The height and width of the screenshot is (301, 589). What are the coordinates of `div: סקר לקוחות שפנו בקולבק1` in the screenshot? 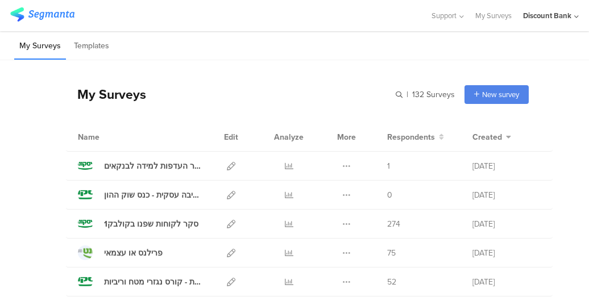 It's located at (151, 224).